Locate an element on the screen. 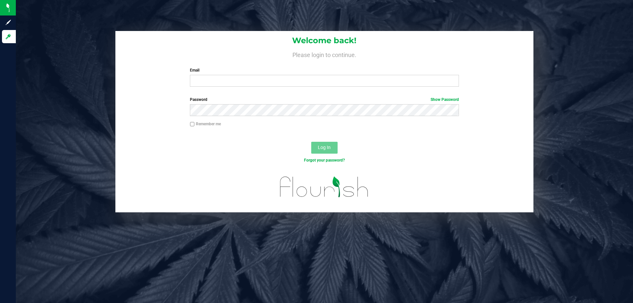 Image resolution: width=633 pixels, height=303 pixels. span: Password is located at coordinates (198, 100).